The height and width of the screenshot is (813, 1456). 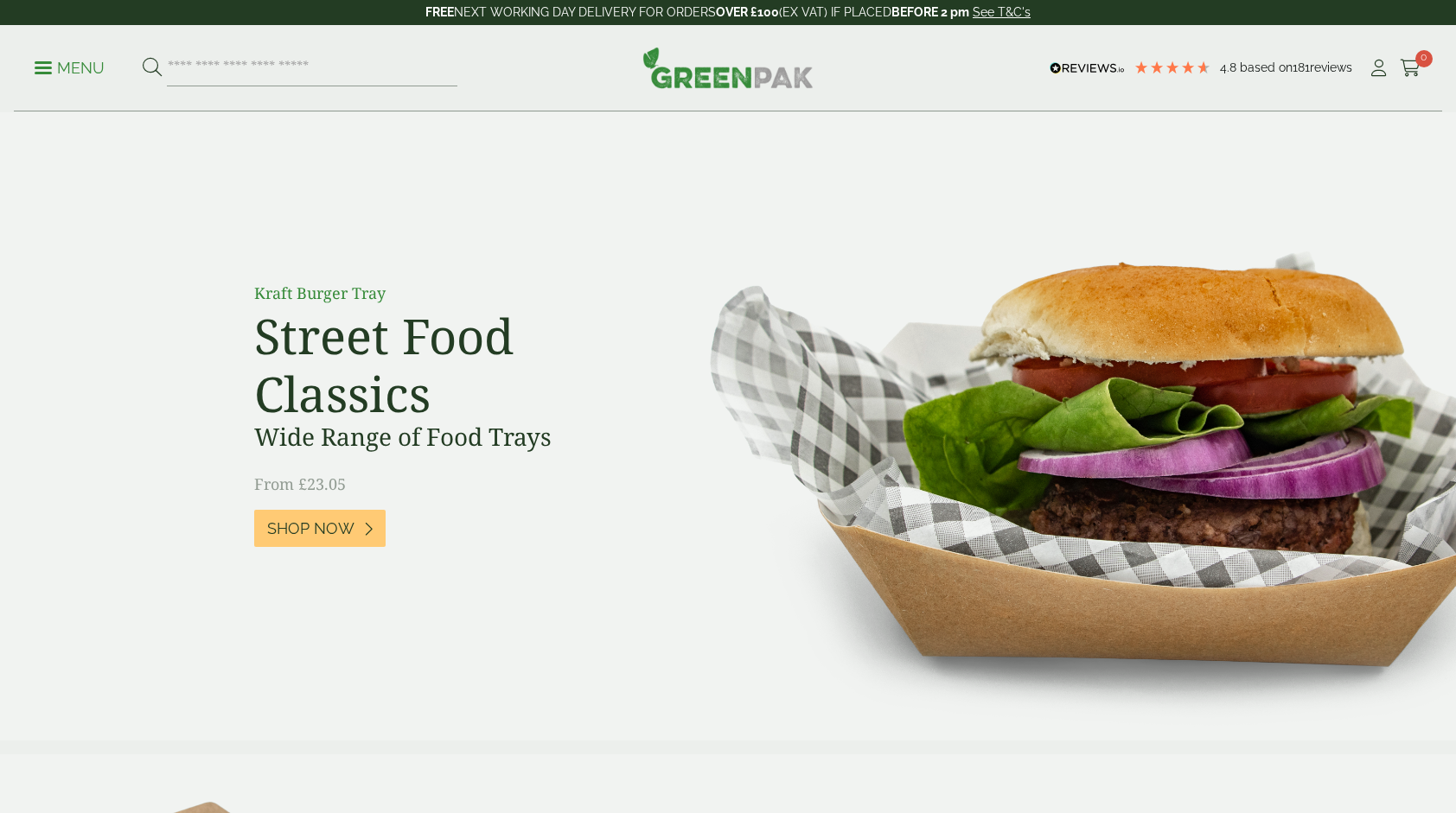 What do you see at coordinates (747, 12) in the screenshot?
I see `strong: OVER £100` at bounding box center [747, 12].